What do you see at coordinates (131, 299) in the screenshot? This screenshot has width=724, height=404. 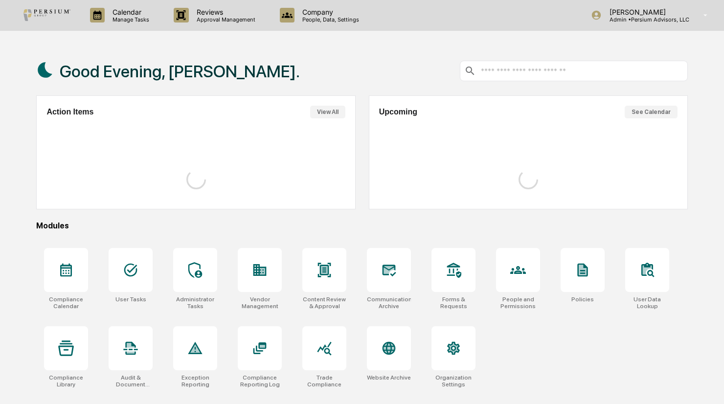 I see `div: User Tasks` at bounding box center [131, 299].